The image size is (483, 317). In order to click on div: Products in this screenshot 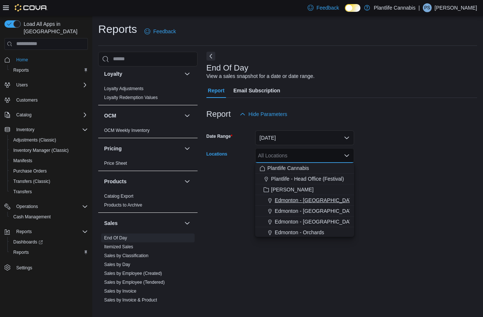, I will do `click(148, 202)`.